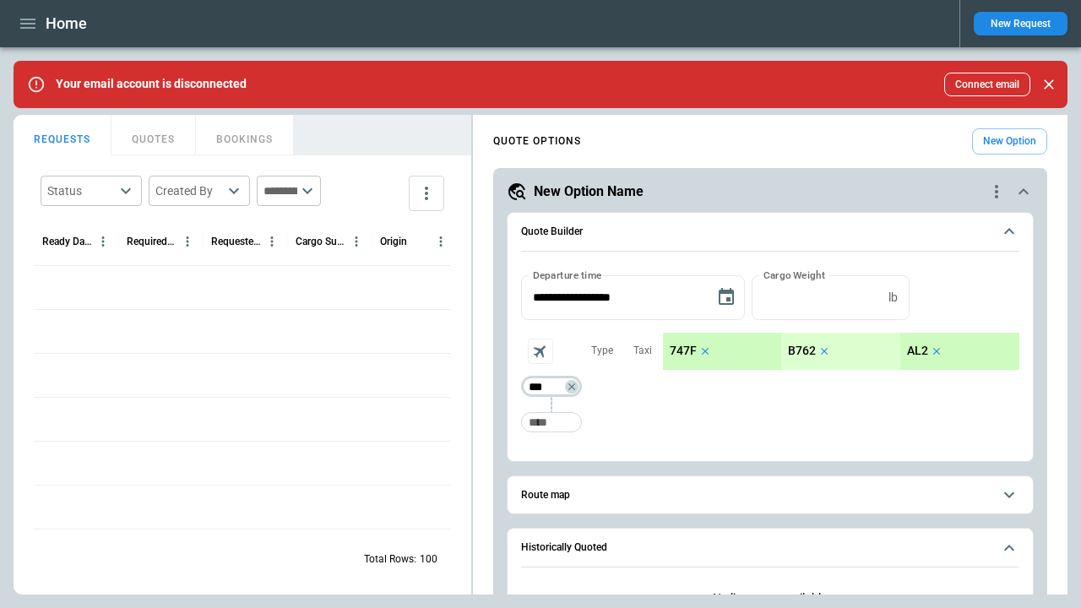 The image size is (1081, 608). I want to click on p: Type, so click(602, 350).